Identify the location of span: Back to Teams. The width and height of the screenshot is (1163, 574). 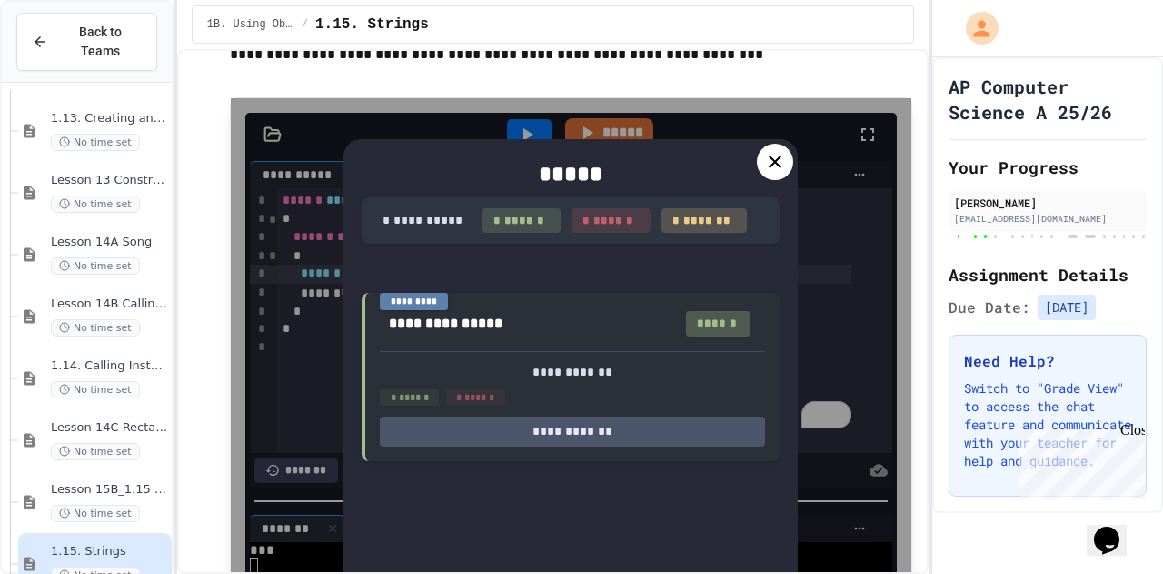
(100, 42).